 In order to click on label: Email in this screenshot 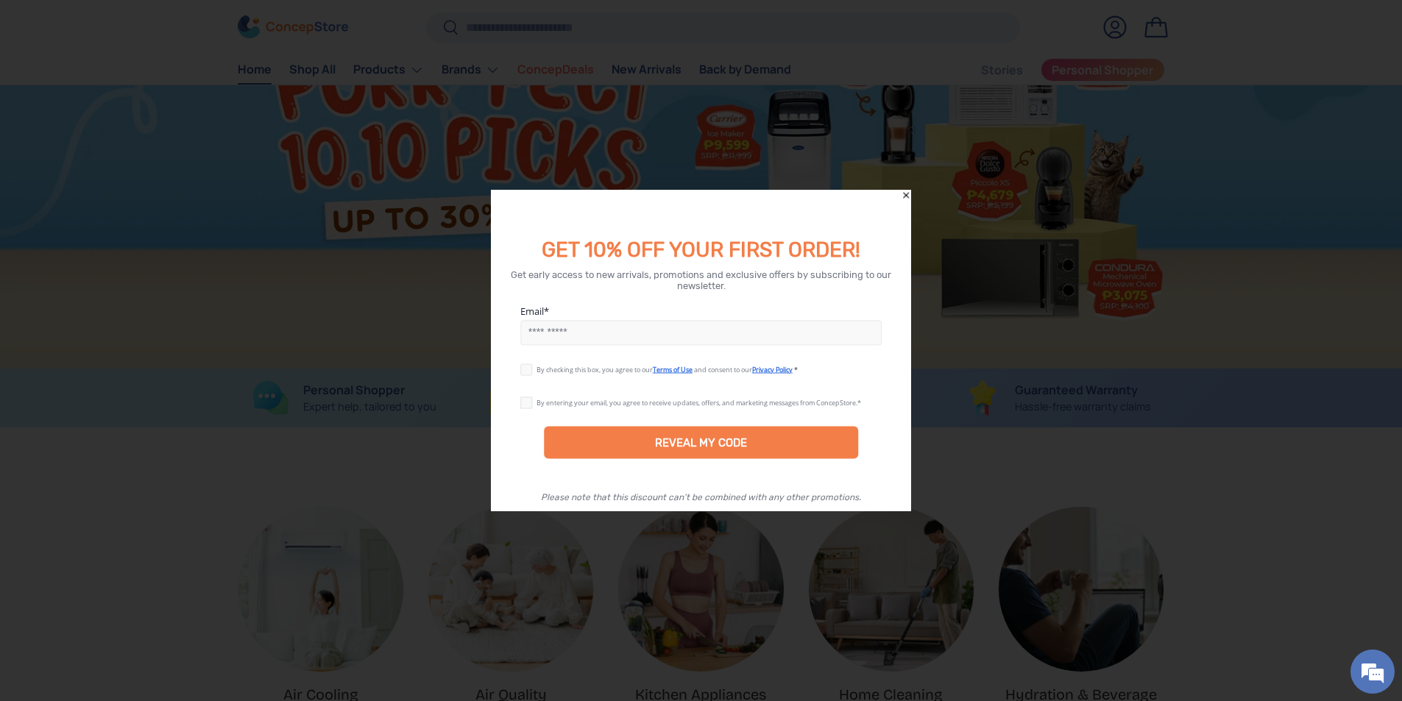, I will do `click(701, 310)`.